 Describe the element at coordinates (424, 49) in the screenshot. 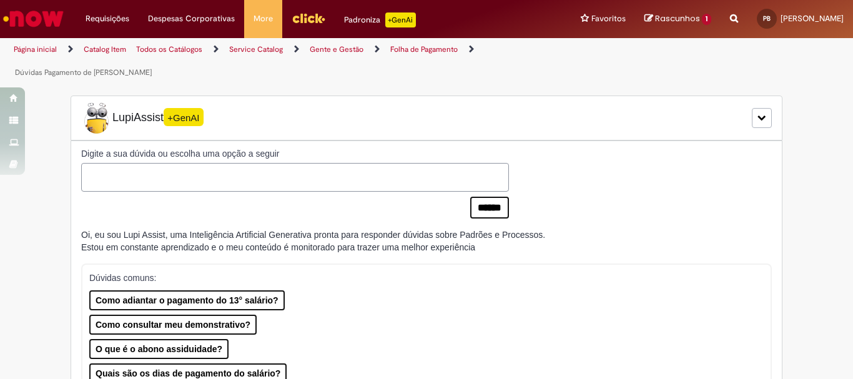

I see `a: Folha de Pagamento` at that location.